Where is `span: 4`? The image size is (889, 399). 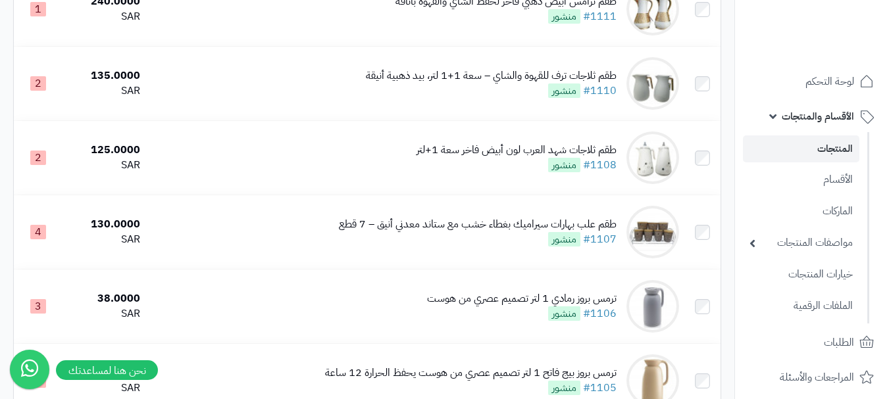
span: 4 is located at coordinates (38, 232).